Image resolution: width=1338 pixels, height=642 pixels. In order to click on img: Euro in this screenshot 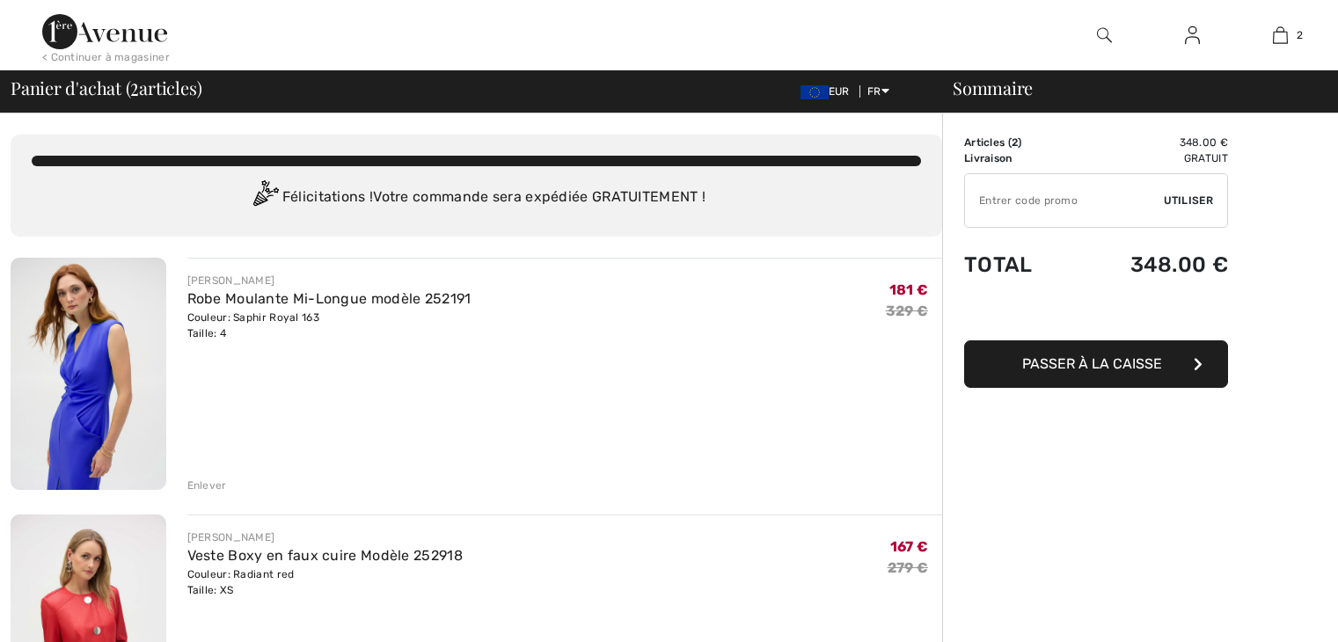, I will do `click(815, 92)`.